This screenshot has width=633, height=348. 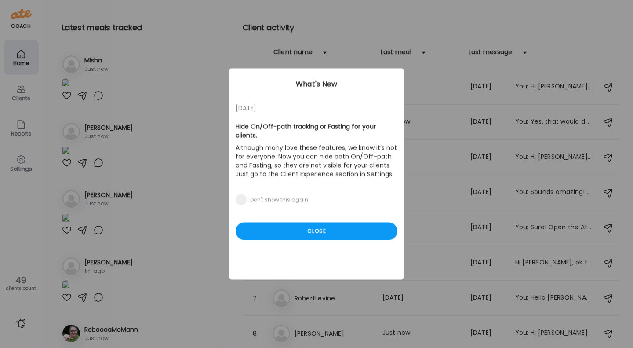 What do you see at coordinates (316, 84) in the screenshot?
I see `div: What's New` at bounding box center [316, 84].